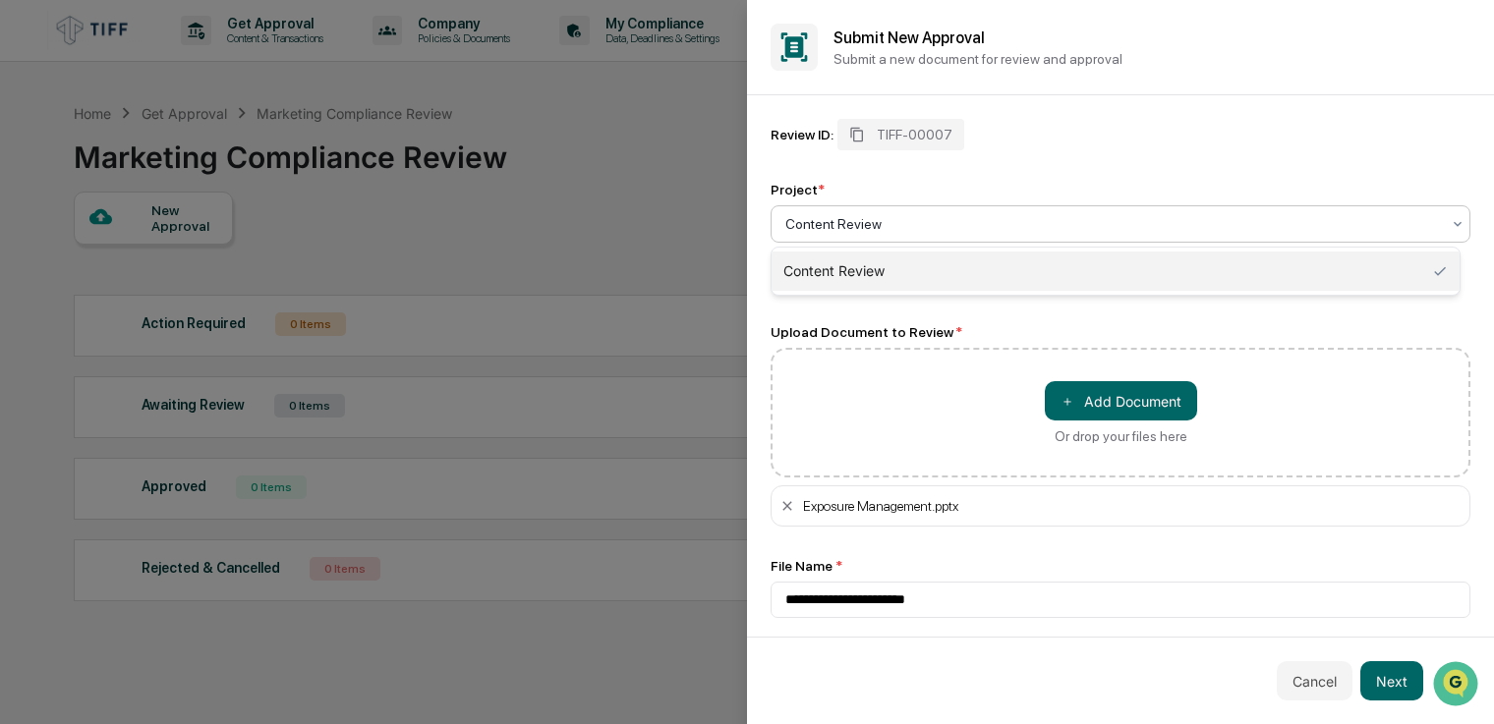 The image size is (1494, 724). I want to click on div: File Name, so click(1120, 566).